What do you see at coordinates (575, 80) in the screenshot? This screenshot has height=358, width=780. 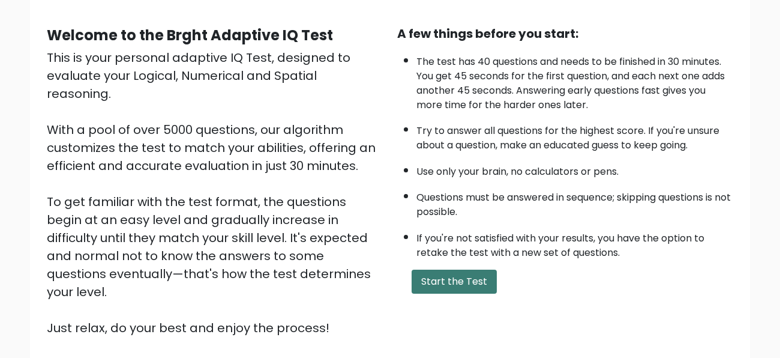 I see `li: The test has 40 questions and needs to be finished in 30 minutes. You get 45 seconds for the firs...` at bounding box center [575, 80].